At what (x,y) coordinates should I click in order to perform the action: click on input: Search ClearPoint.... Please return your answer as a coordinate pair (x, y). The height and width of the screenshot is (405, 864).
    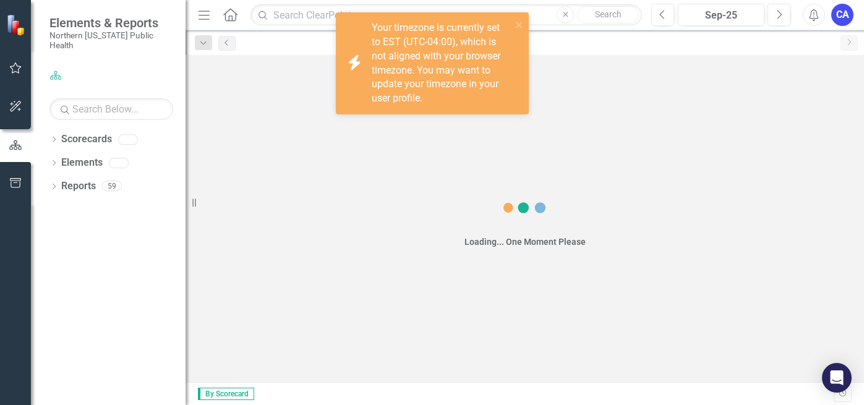
    Looking at the image, I should click on (446, 15).